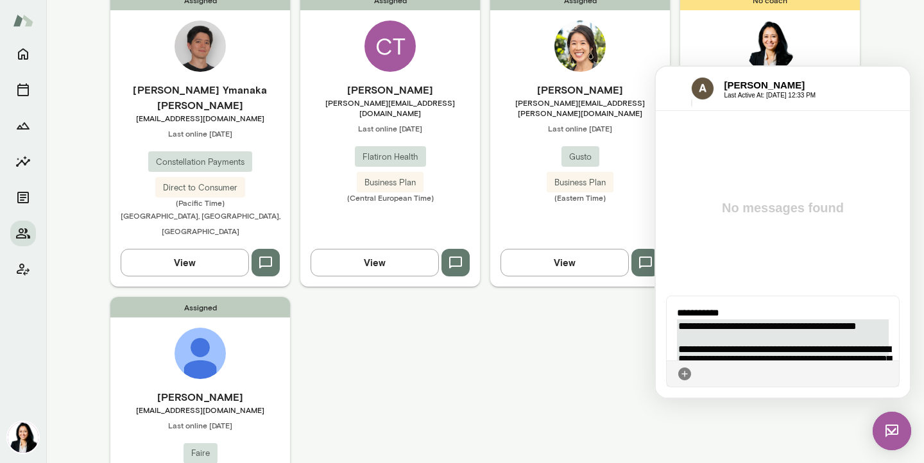  I want to click on button: Growth Plan, so click(23, 126).